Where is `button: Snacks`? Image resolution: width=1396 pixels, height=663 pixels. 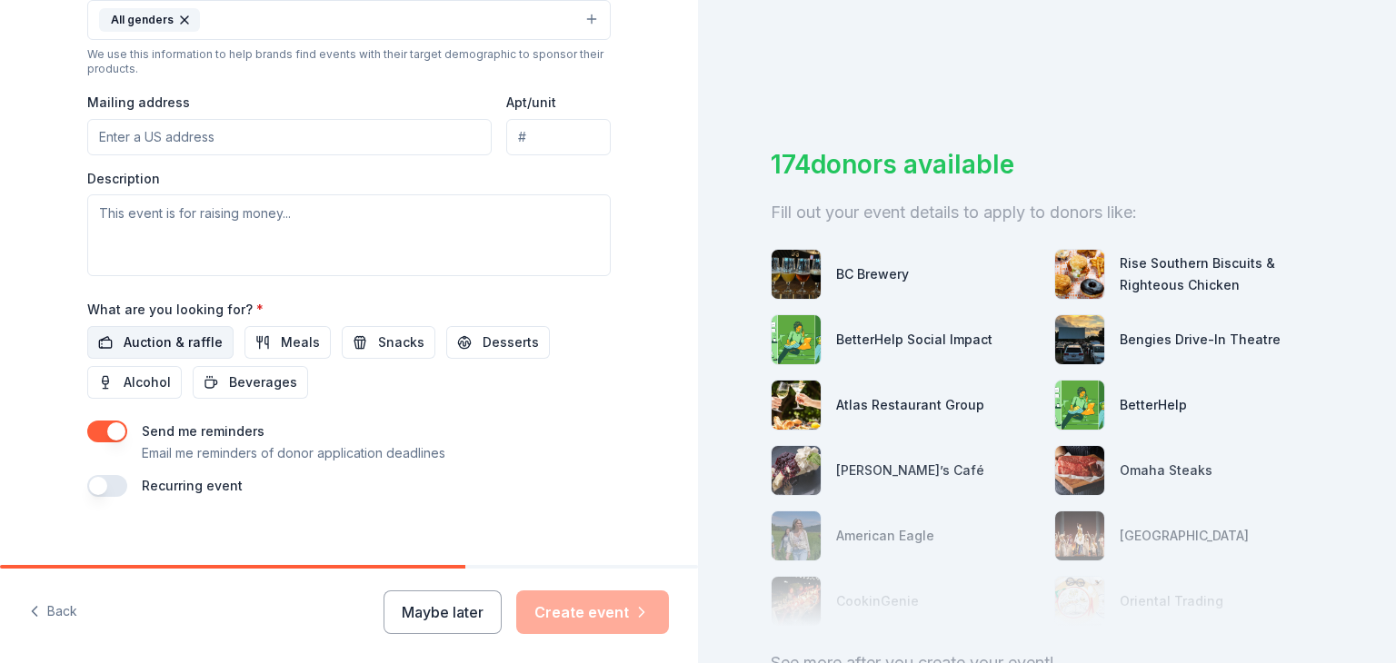
button: Snacks is located at coordinates (388, 343).